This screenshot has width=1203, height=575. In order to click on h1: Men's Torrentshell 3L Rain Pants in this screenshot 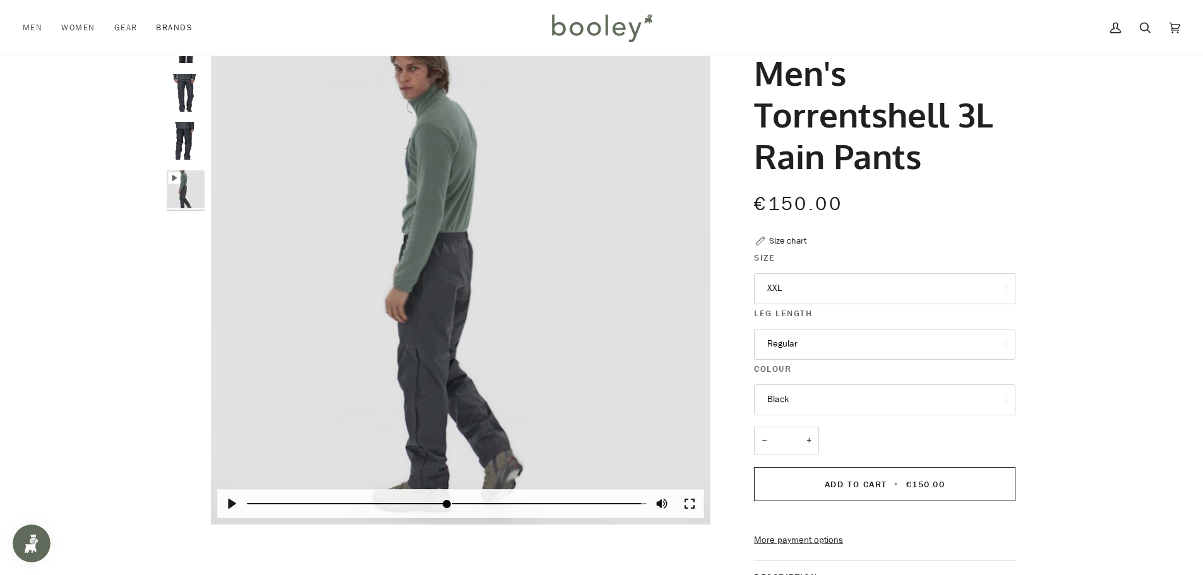, I will do `click(879, 114)`.